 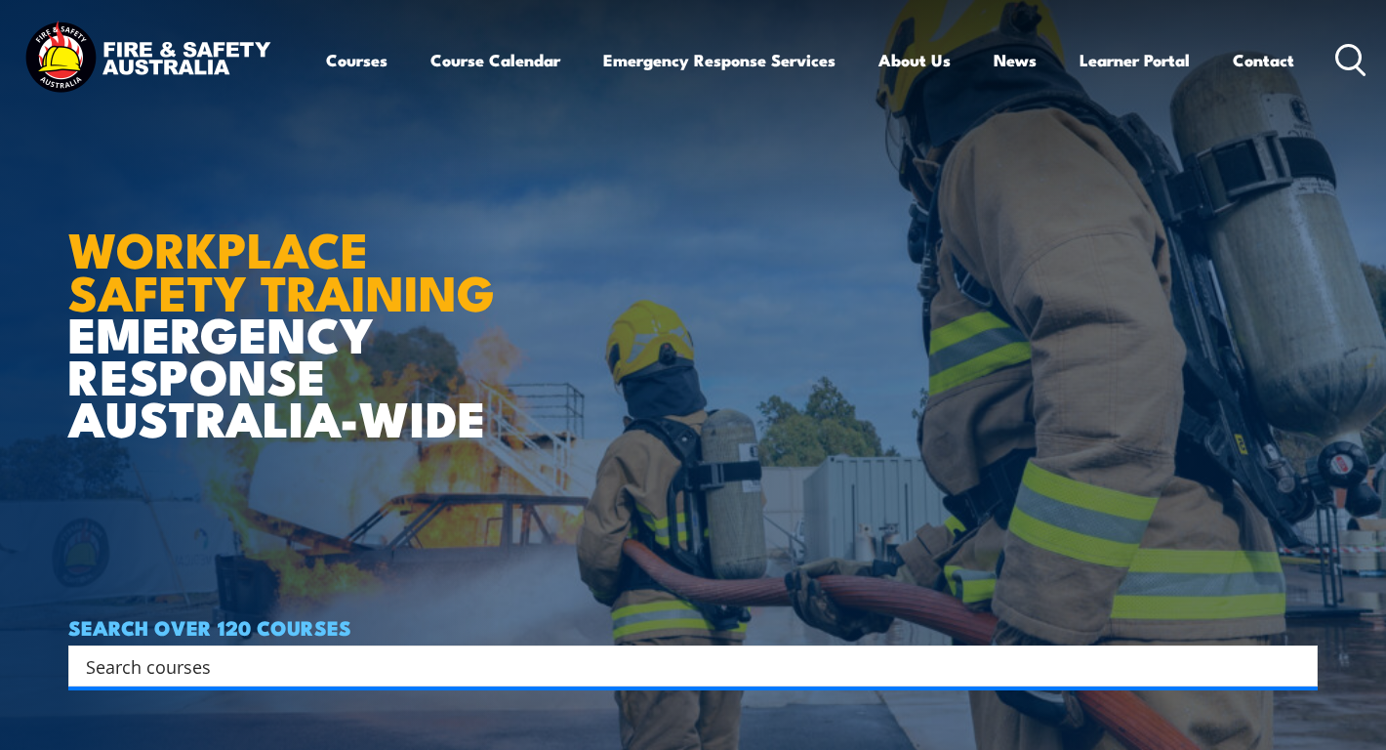 What do you see at coordinates (1015, 60) in the screenshot?
I see `a: News` at bounding box center [1015, 60].